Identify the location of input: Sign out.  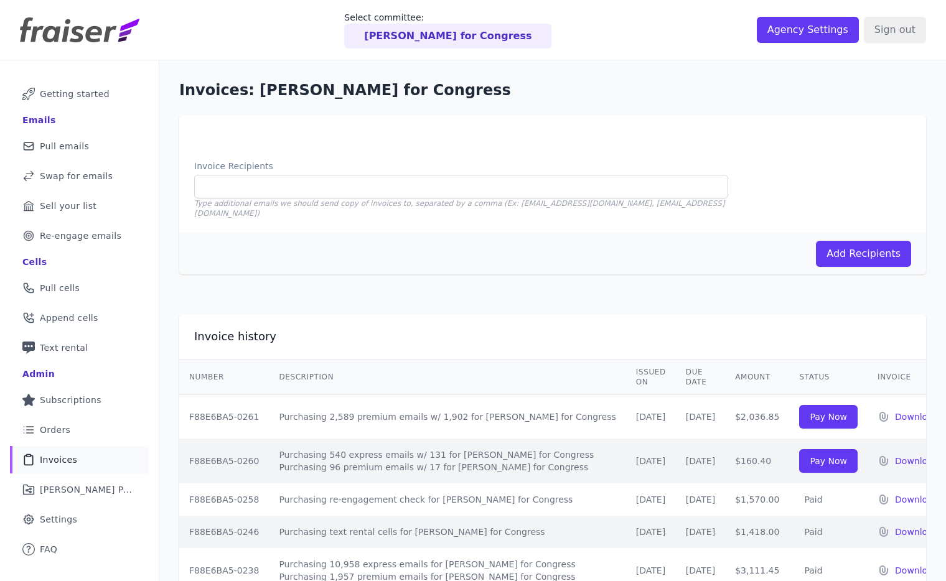
(895, 30).